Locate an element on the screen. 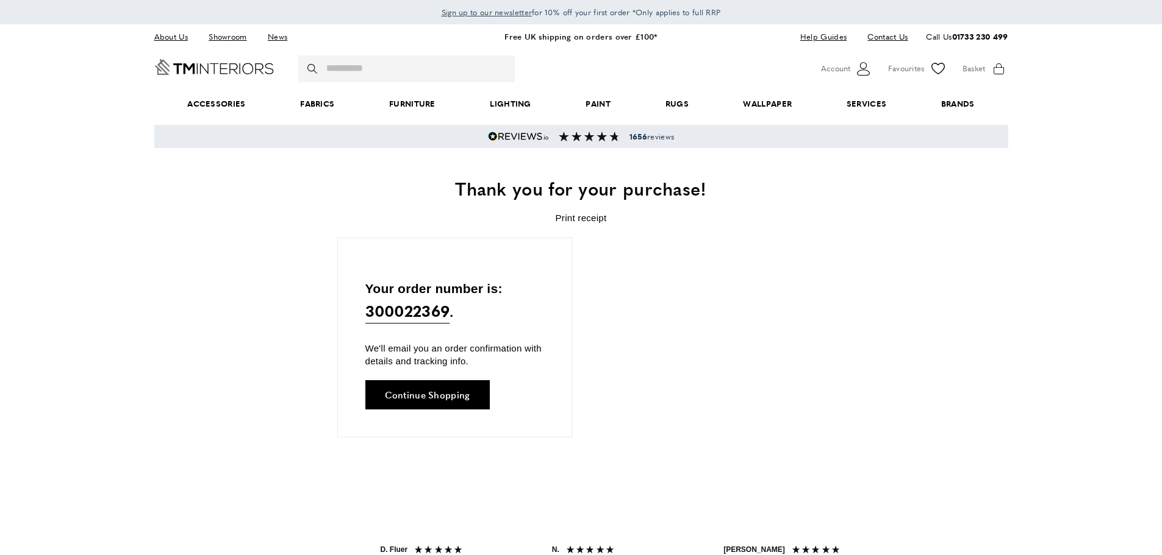 The height and width of the screenshot is (555, 1162). span: Sign up to our newsletter is located at coordinates (487, 12).